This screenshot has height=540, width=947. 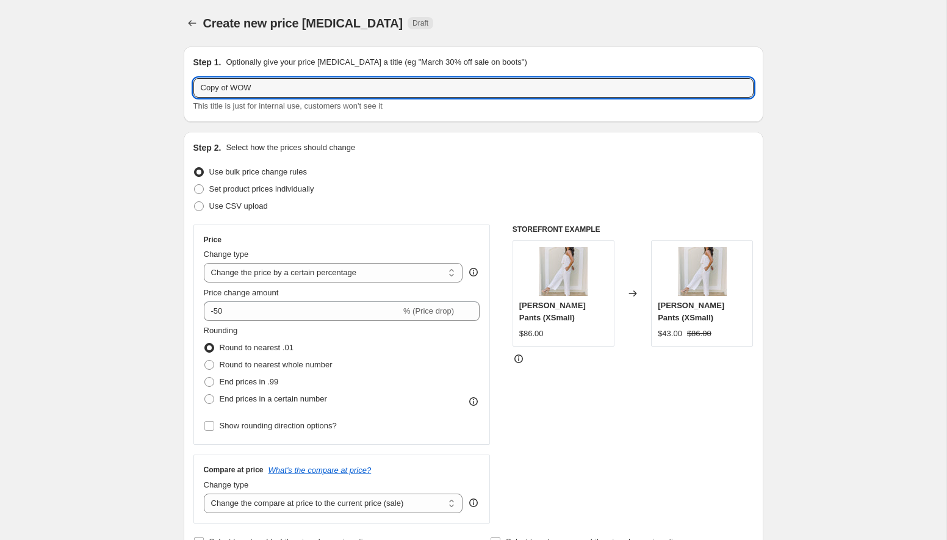 What do you see at coordinates (234, 470) in the screenshot?
I see `h3: Compare at price` at bounding box center [234, 470].